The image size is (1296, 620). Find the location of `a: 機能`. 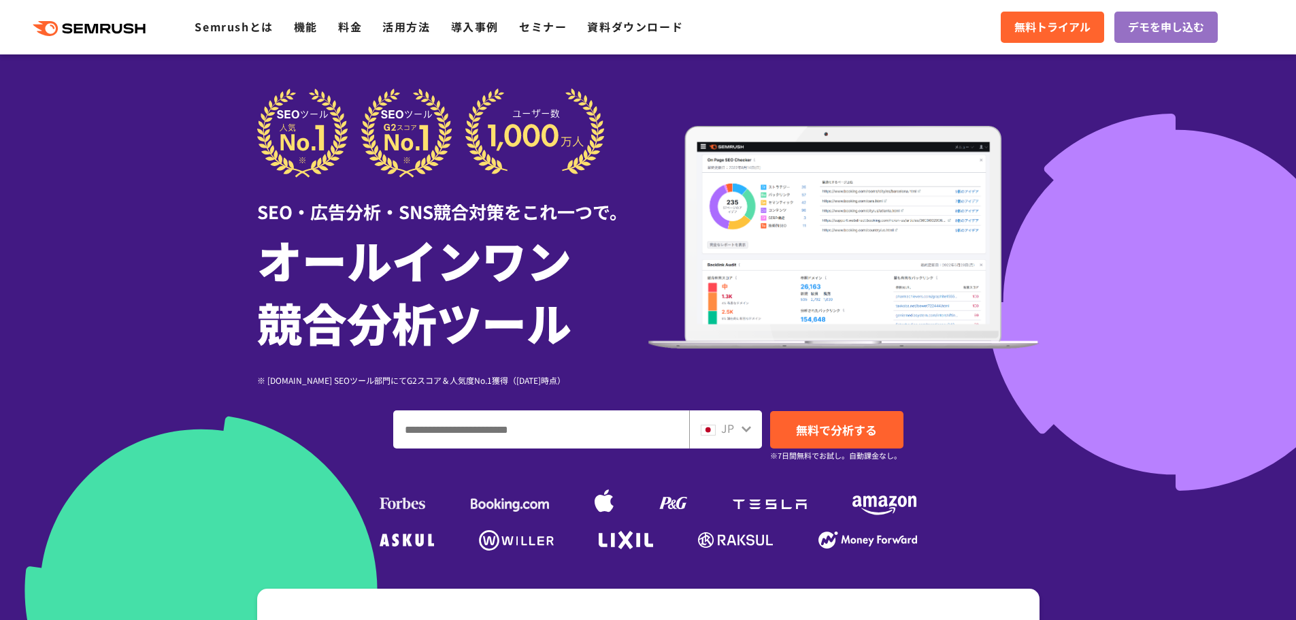

a: 機能 is located at coordinates (305, 27).